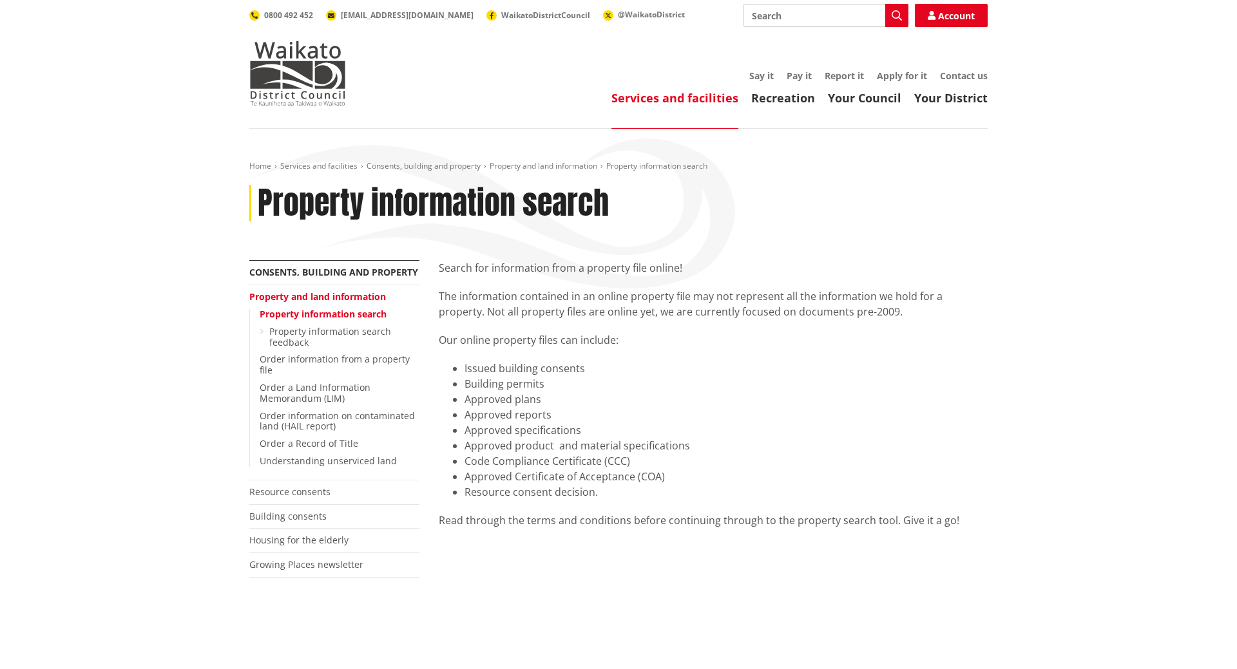  I want to click on span: @WaikatoDistrict, so click(651, 14).